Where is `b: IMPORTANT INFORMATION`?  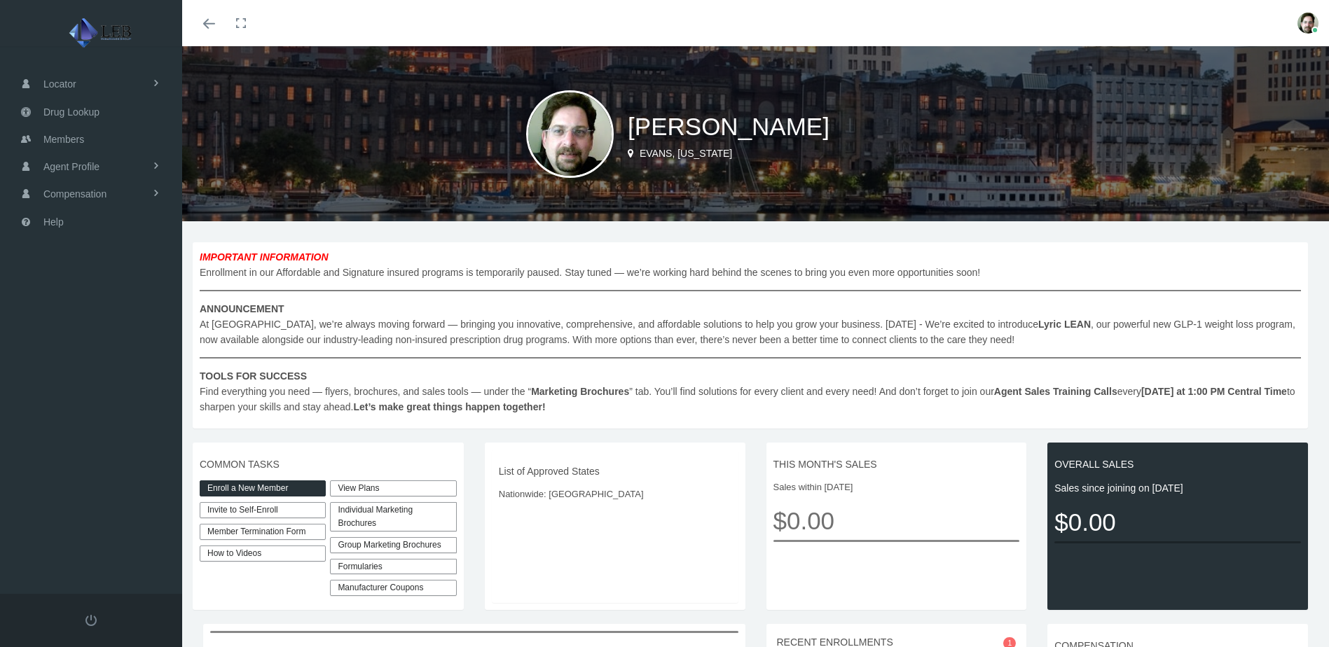
b: IMPORTANT INFORMATION is located at coordinates (264, 257).